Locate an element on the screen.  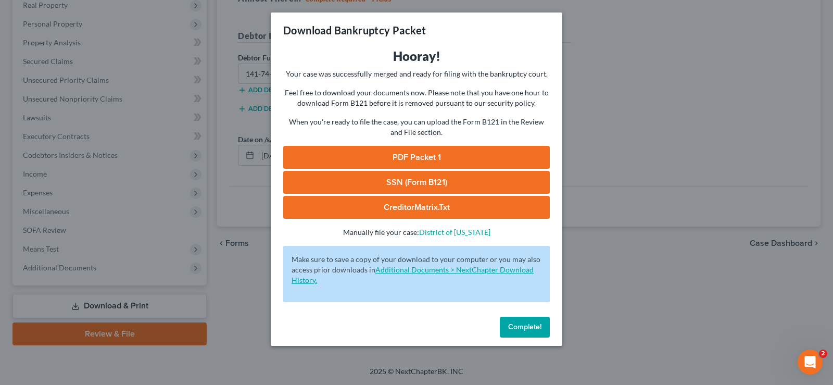
h3: Download Bankruptcy Packet is located at coordinates (355, 30).